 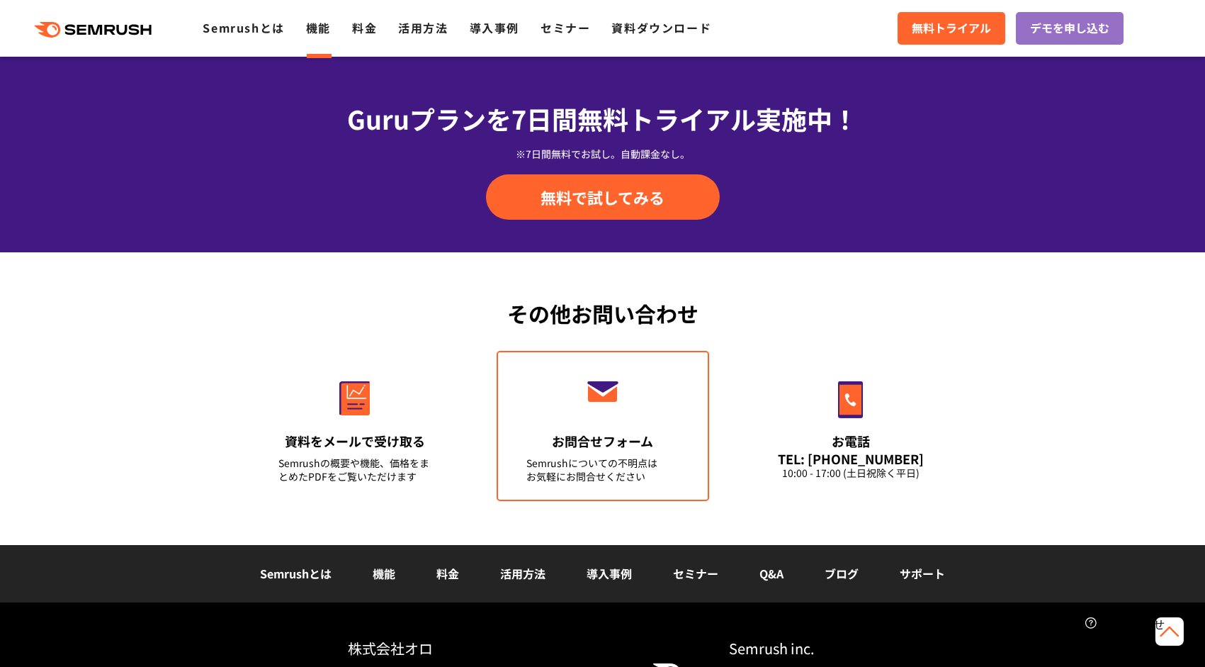 What do you see at coordinates (842, 573) in the screenshot?
I see `a: ブログ` at bounding box center [842, 573].